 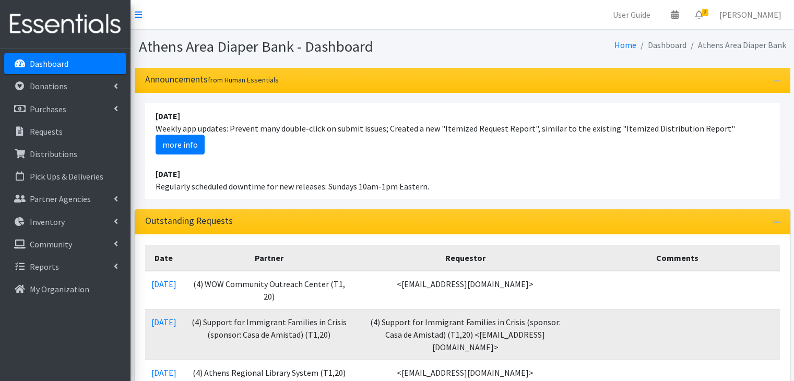 I want to click on span: 9, so click(x=705, y=13).